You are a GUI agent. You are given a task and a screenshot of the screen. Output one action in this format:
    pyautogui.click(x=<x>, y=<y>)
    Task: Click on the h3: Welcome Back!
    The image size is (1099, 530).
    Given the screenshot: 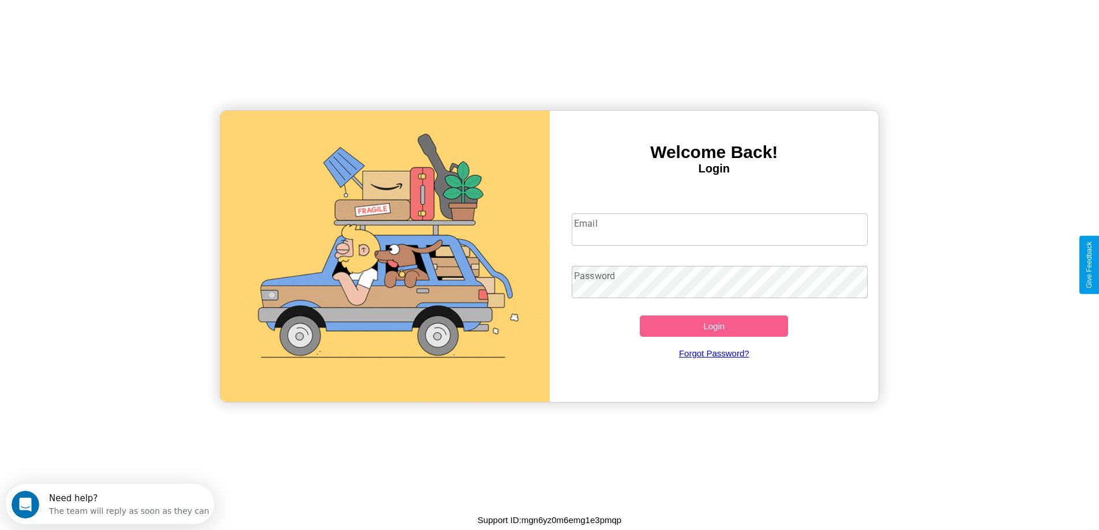 What is the action you would take?
    pyautogui.click(x=714, y=152)
    